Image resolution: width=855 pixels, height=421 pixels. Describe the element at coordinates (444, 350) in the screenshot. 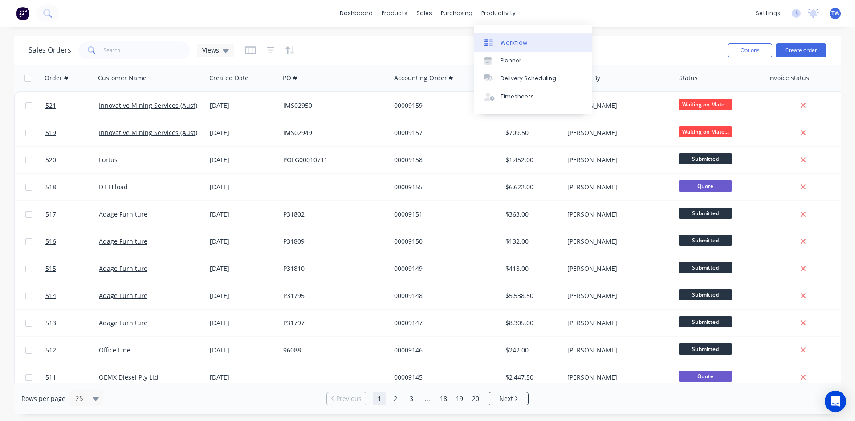

I see `div: 00009146` at that location.